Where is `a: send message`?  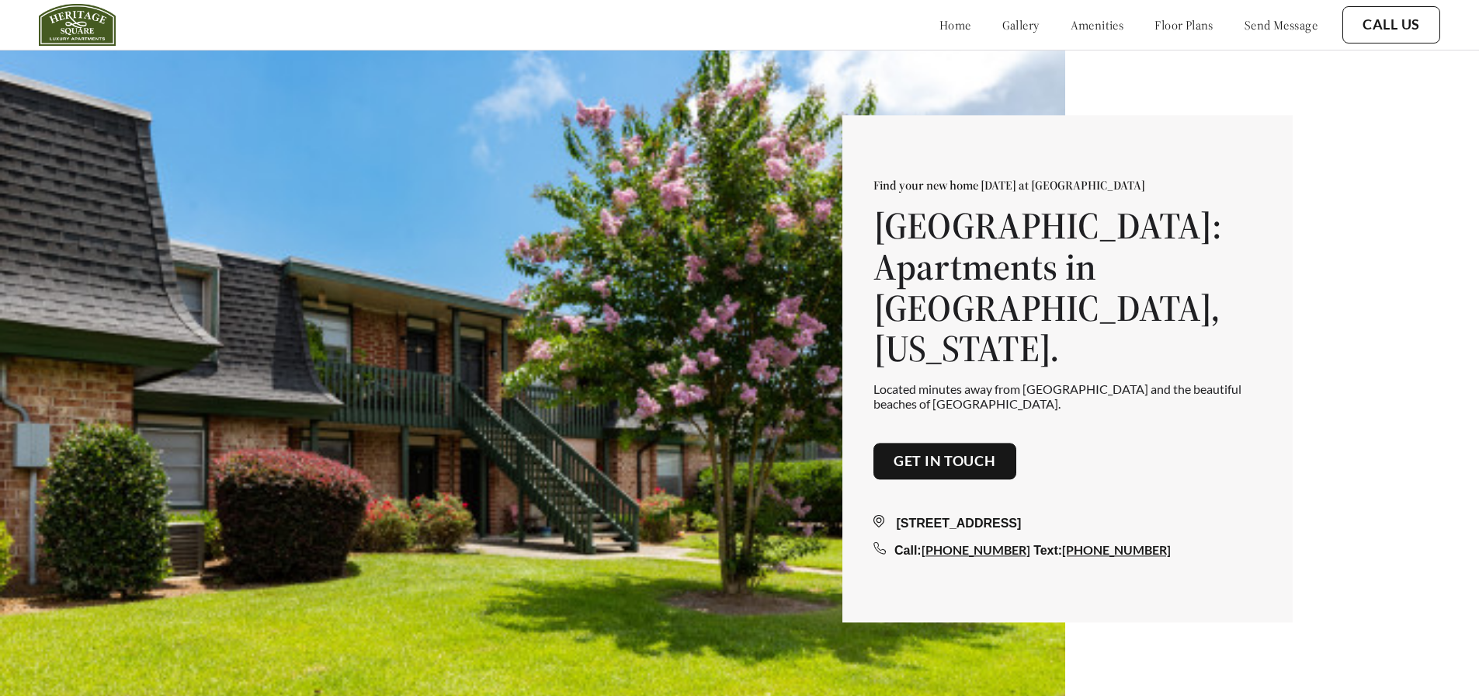
a: send message is located at coordinates (1281, 25).